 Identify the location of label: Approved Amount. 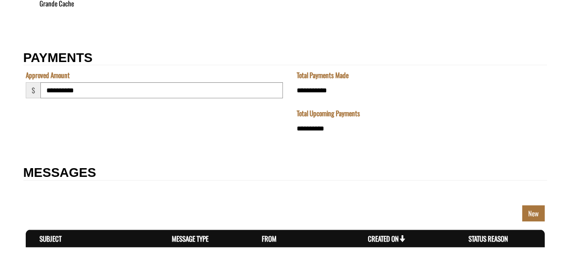
(48, 75).